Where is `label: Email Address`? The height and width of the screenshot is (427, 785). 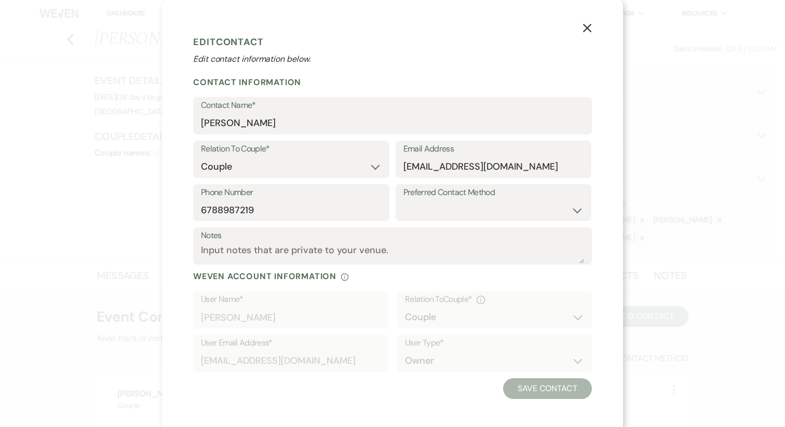
label: Email Address is located at coordinates (494, 149).